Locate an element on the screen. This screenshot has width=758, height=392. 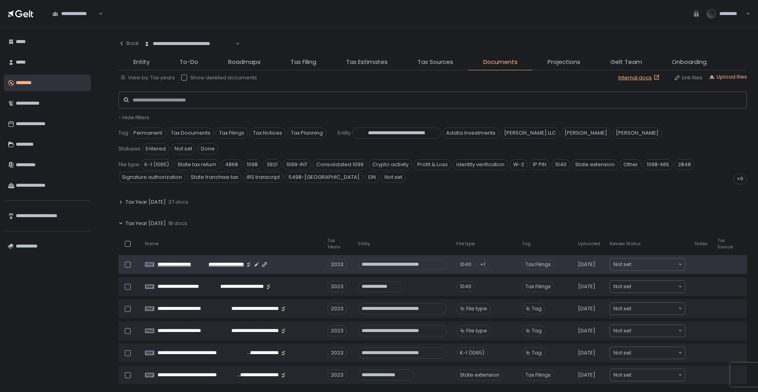
span: Permanent is located at coordinates (148, 133).